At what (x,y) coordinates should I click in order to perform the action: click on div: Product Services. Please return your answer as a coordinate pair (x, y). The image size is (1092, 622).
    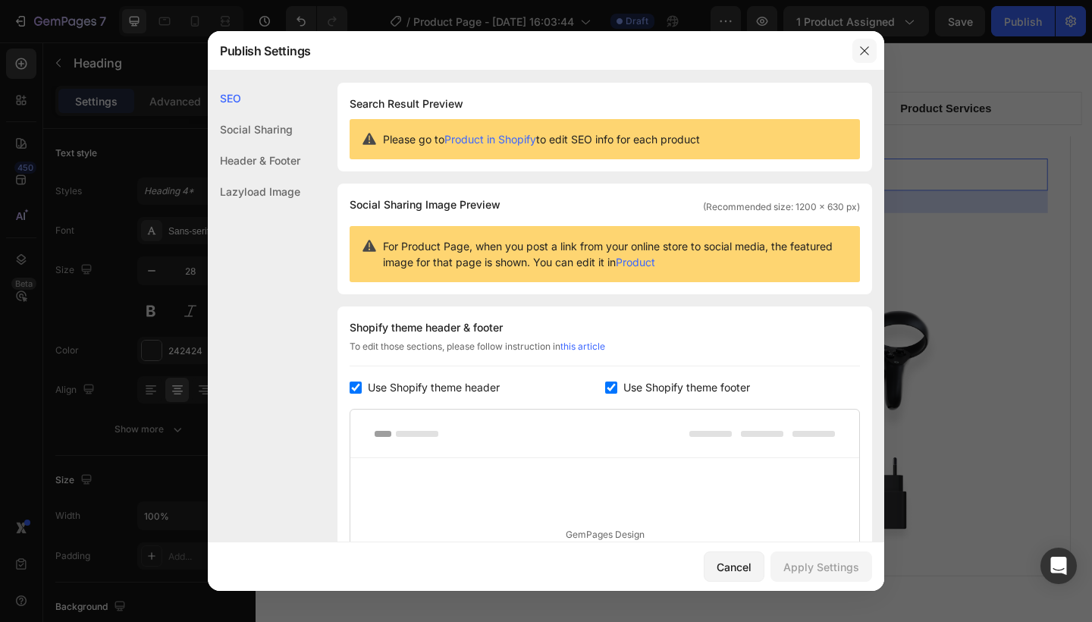
    Looking at the image, I should click on (751, 72).